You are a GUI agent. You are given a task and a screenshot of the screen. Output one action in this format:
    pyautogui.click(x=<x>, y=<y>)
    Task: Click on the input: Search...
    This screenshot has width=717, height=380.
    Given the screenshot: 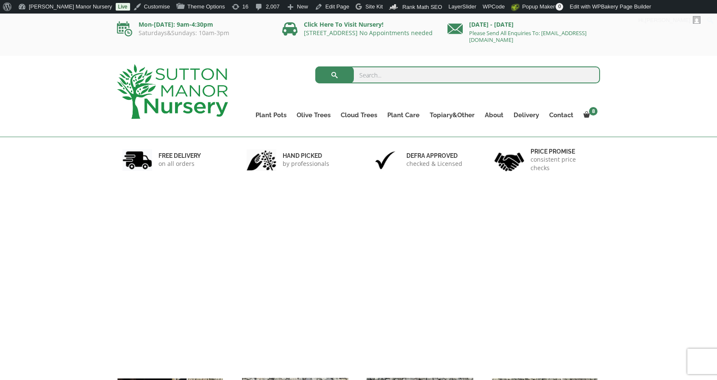 What is the action you would take?
    pyautogui.click(x=458, y=75)
    